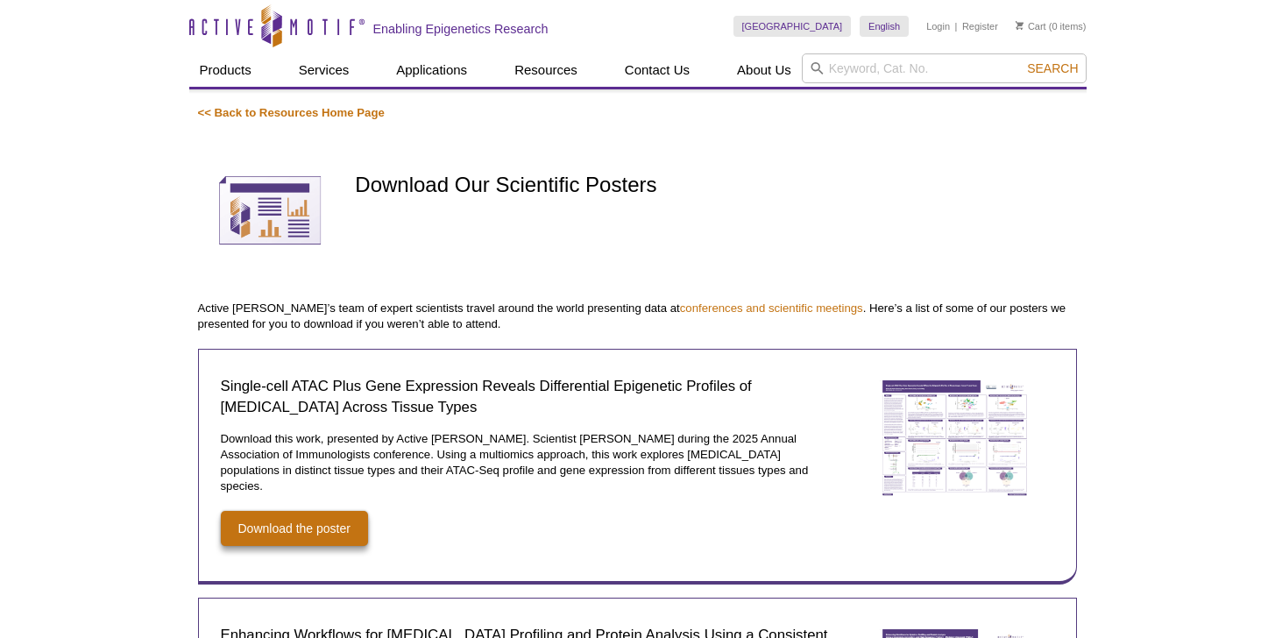  What do you see at coordinates (1051, 26) in the screenshot?
I see `li: (0 items)` at bounding box center [1051, 26].